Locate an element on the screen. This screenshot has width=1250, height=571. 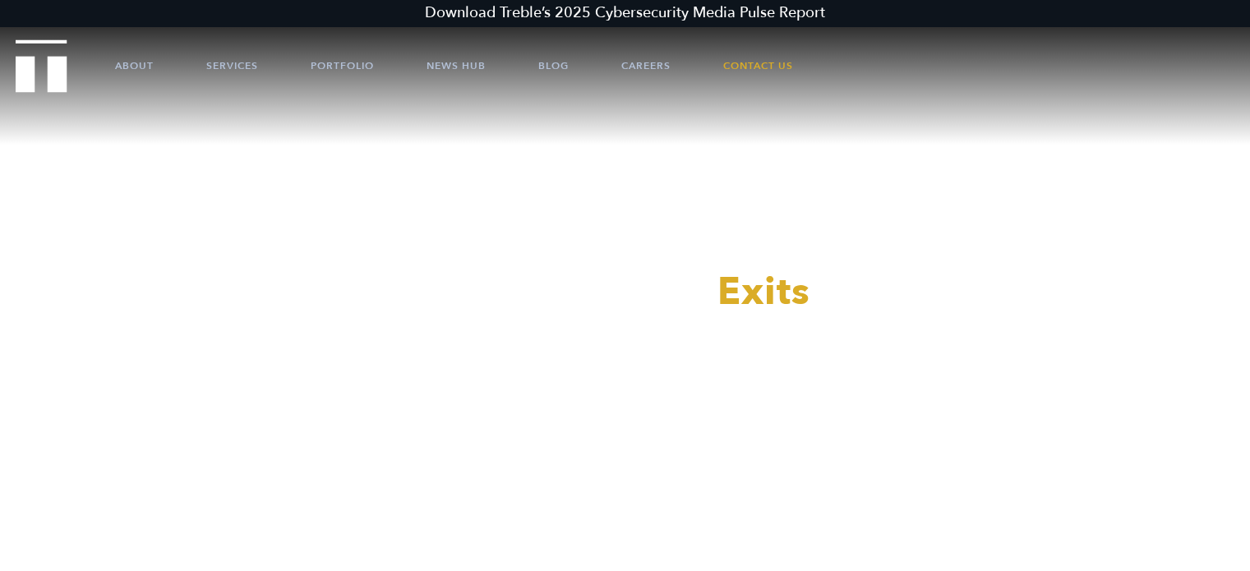
span: Exits is located at coordinates (763, 292).